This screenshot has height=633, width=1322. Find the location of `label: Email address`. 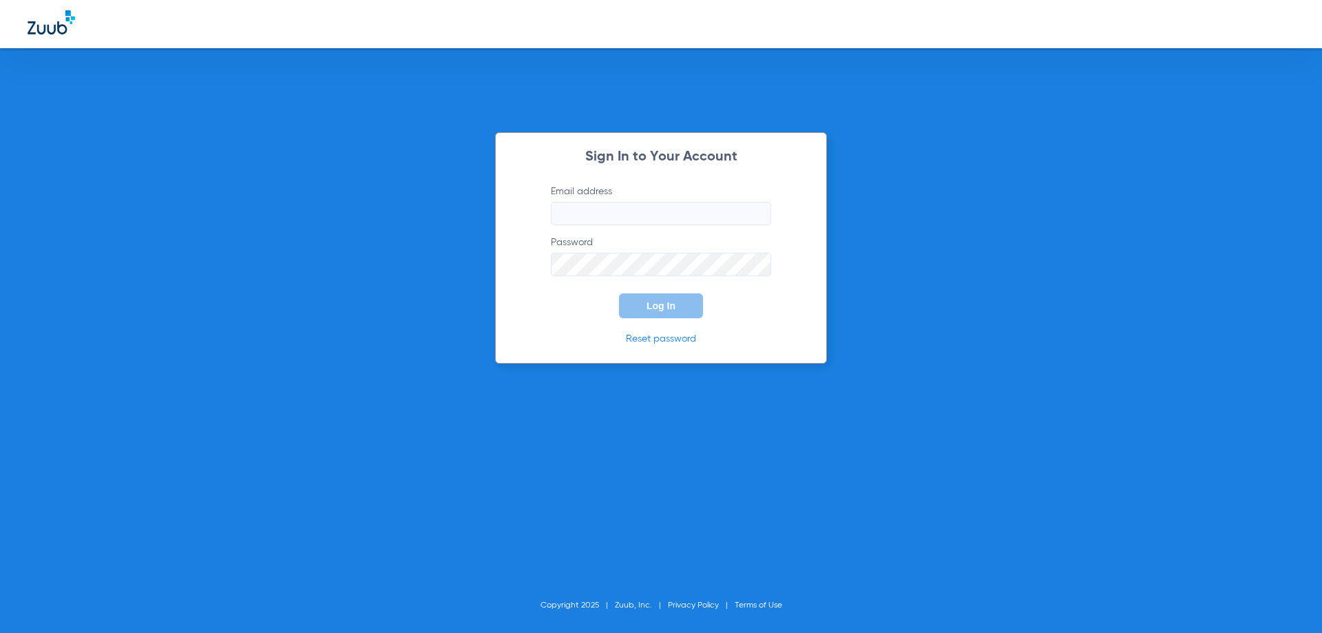

label: Email address is located at coordinates (661, 204).